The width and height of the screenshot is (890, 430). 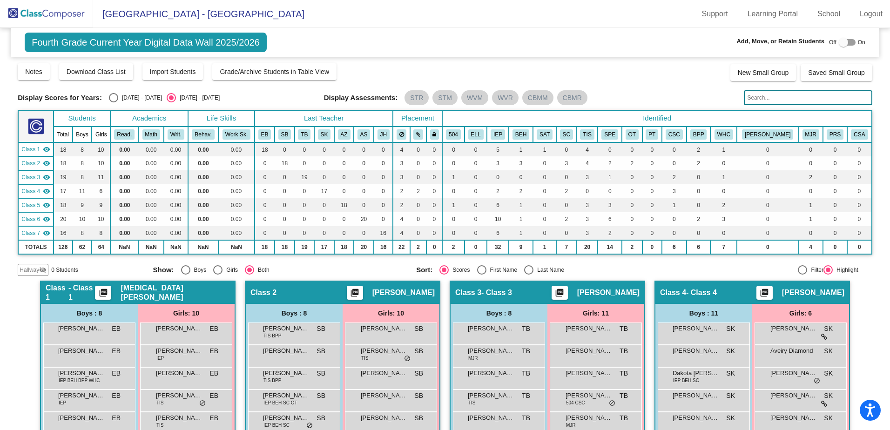 I want to click on mat-icon: visibility, so click(x=47, y=177).